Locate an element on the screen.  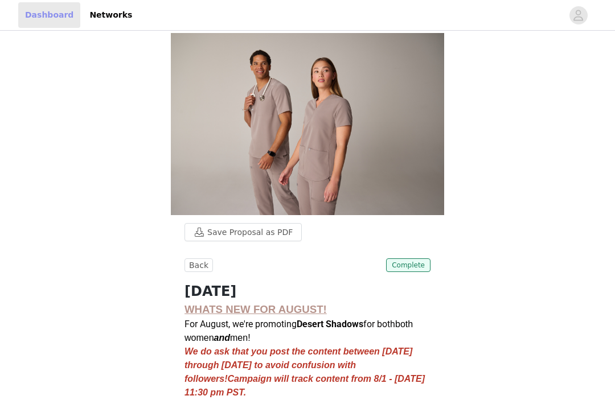
button: Save Proposal as PDF is located at coordinates (243, 232).